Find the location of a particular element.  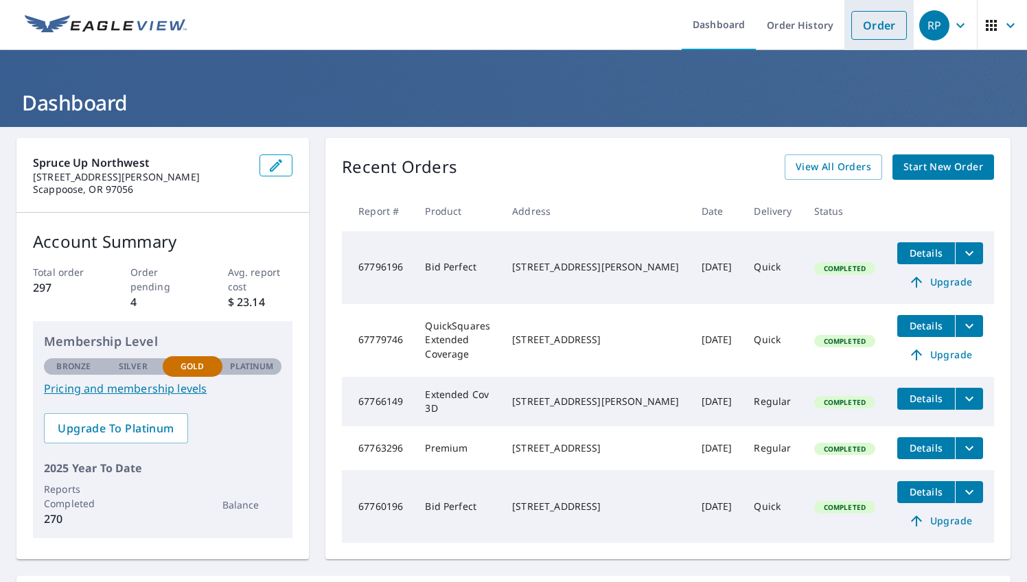

a: Order is located at coordinates (878, 25).